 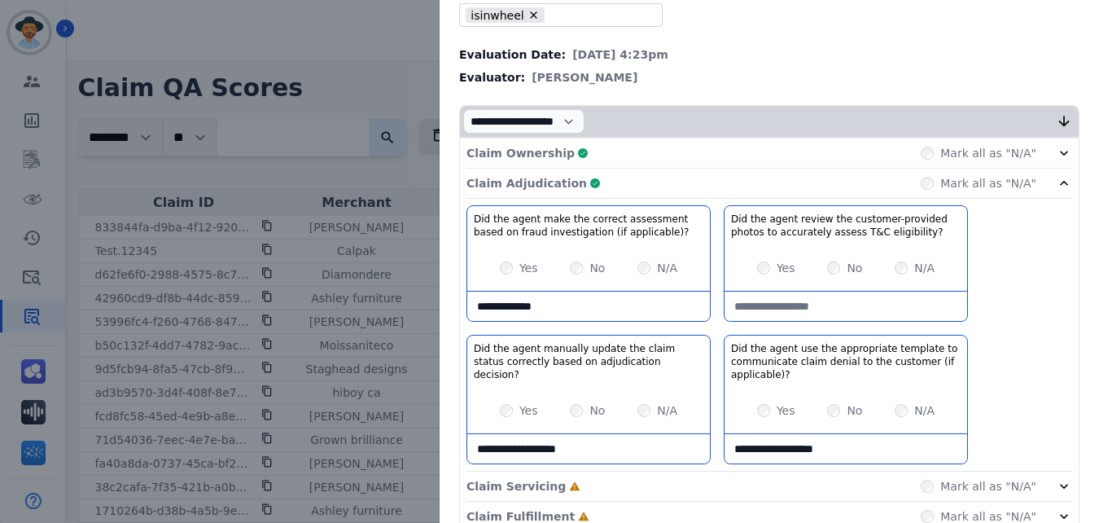 What do you see at coordinates (770, 55) in the screenshot?
I see `div: Evaluation Date:` at bounding box center [770, 55].